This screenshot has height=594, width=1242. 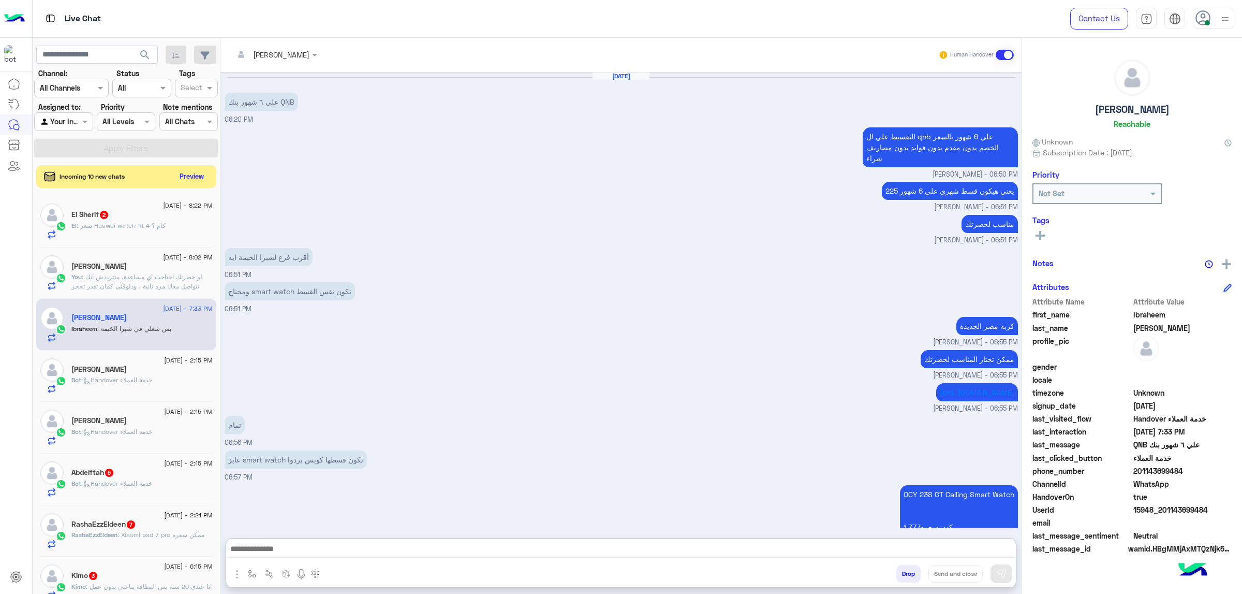 What do you see at coordinates (92, 177) in the screenshot?
I see `span: Incoming 10 new chats` at bounding box center [92, 177].